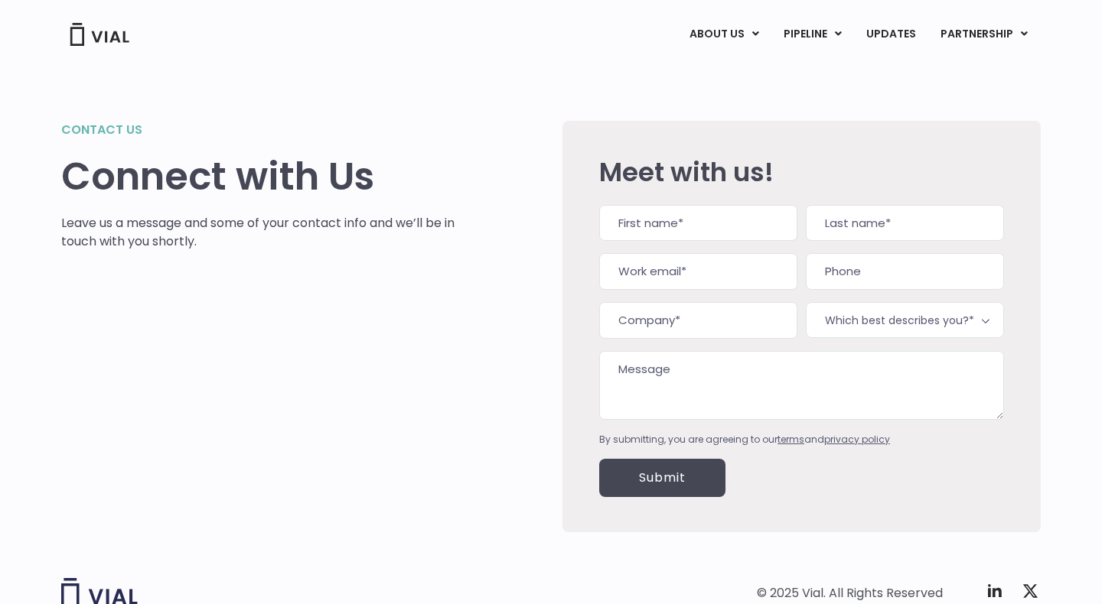  I want to click on a: PARTNERSHIPMenu Toggle, so click(984, 34).